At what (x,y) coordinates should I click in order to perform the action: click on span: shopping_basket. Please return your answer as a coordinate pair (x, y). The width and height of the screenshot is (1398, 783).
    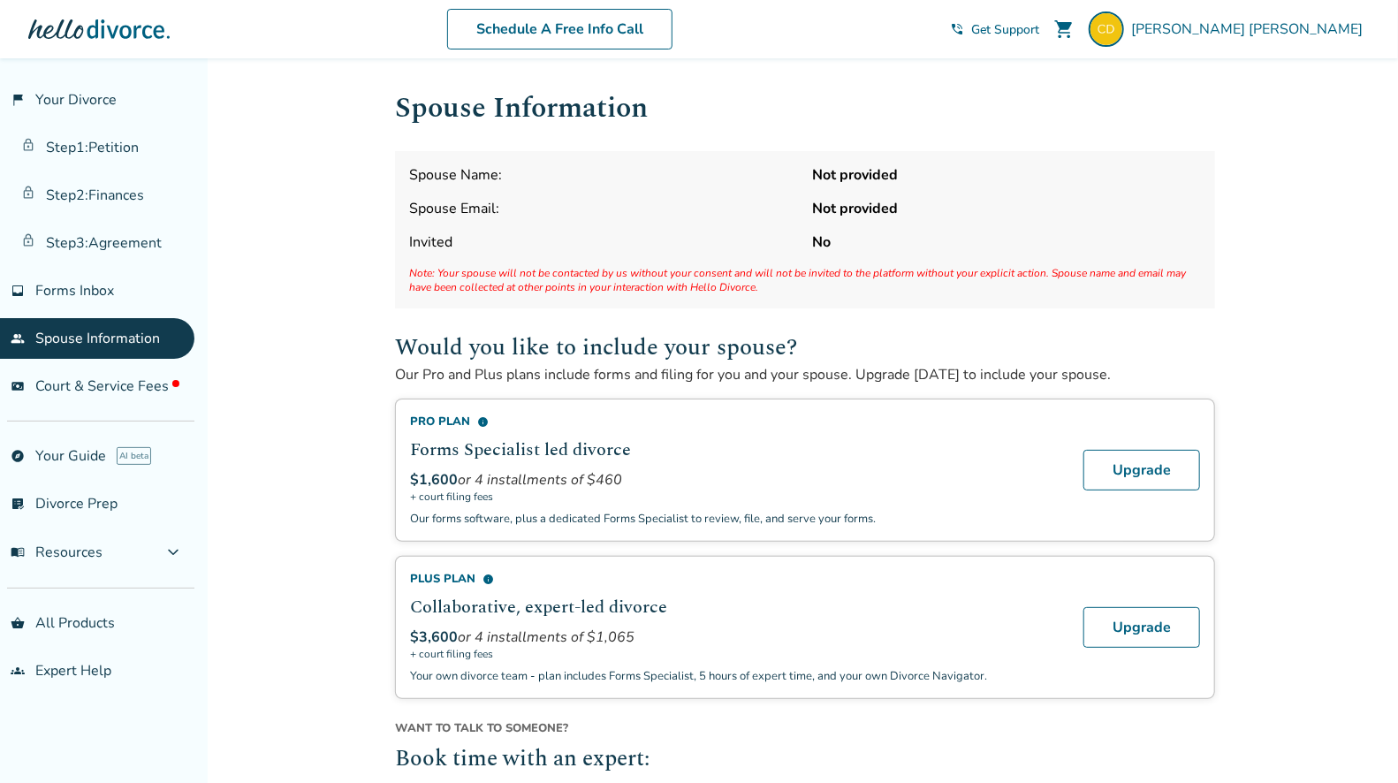
    Looking at the image, I should click on (18, 623).